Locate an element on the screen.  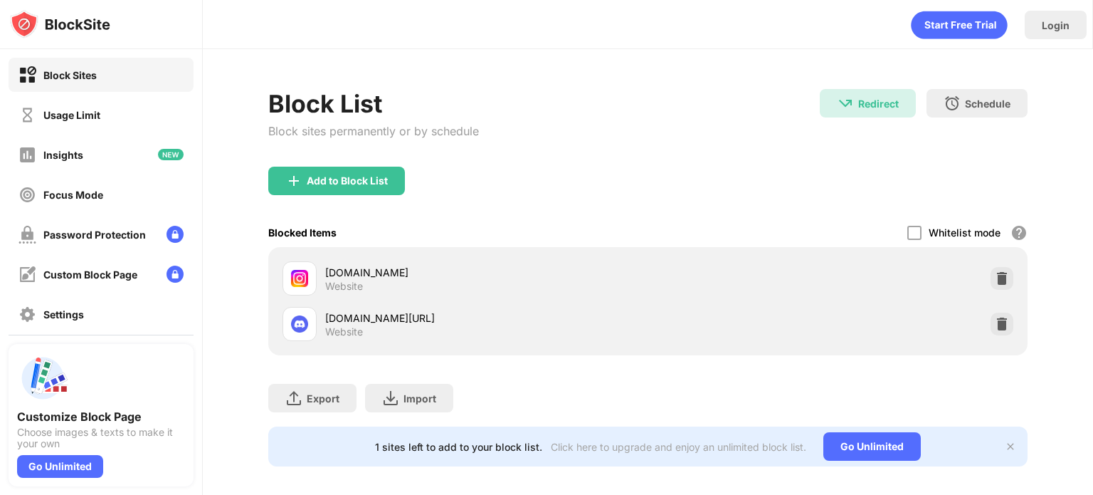
div: Redirect is located at coordinates (878, 103).